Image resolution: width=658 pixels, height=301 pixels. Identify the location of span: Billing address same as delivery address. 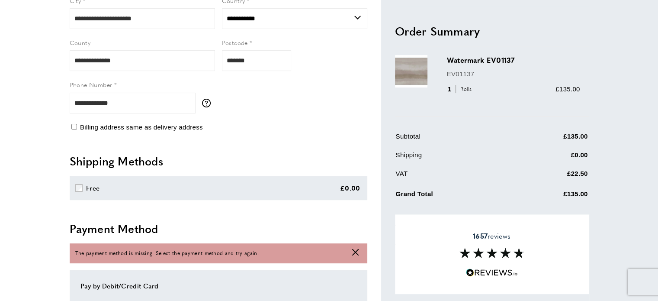
(141, 127).